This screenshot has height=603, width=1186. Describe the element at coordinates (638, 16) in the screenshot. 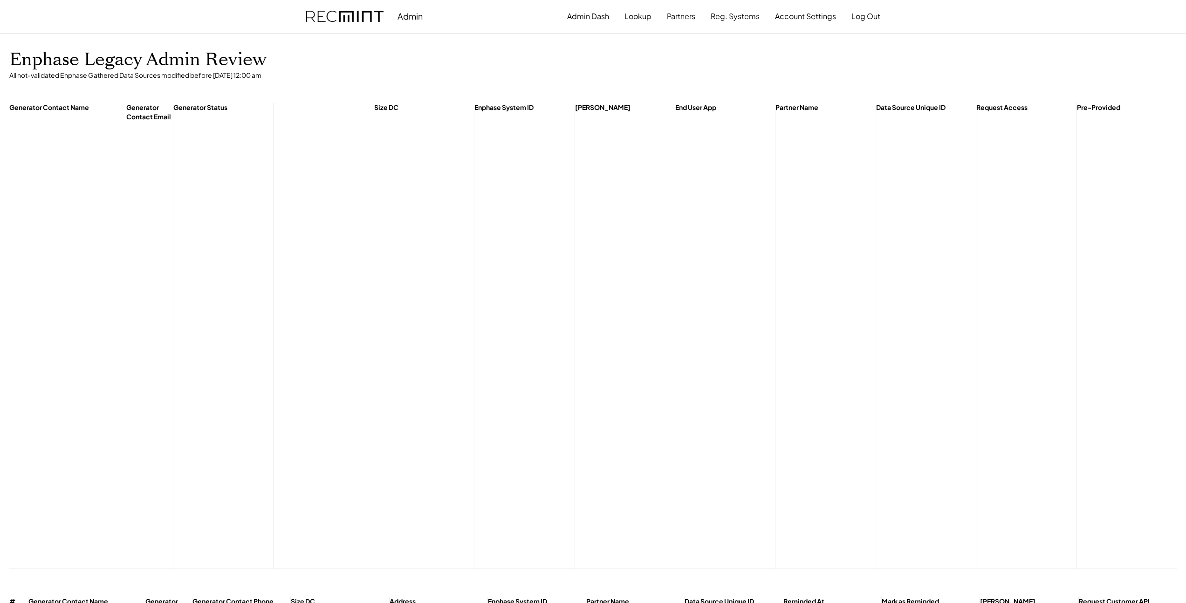

I see `button: Lookup` at that location.